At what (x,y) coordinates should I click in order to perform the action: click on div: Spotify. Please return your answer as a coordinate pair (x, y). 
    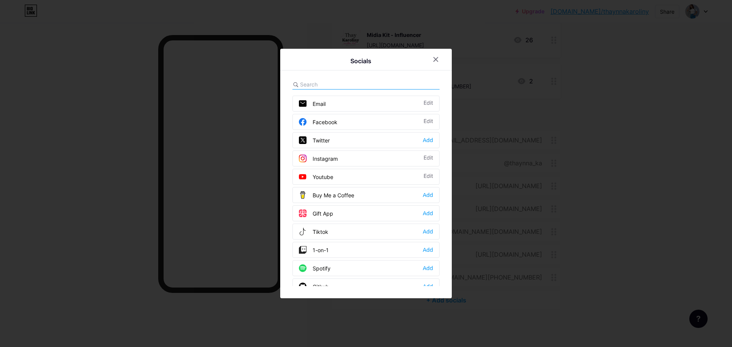
    Looking at the image, I should click on (315, 268).